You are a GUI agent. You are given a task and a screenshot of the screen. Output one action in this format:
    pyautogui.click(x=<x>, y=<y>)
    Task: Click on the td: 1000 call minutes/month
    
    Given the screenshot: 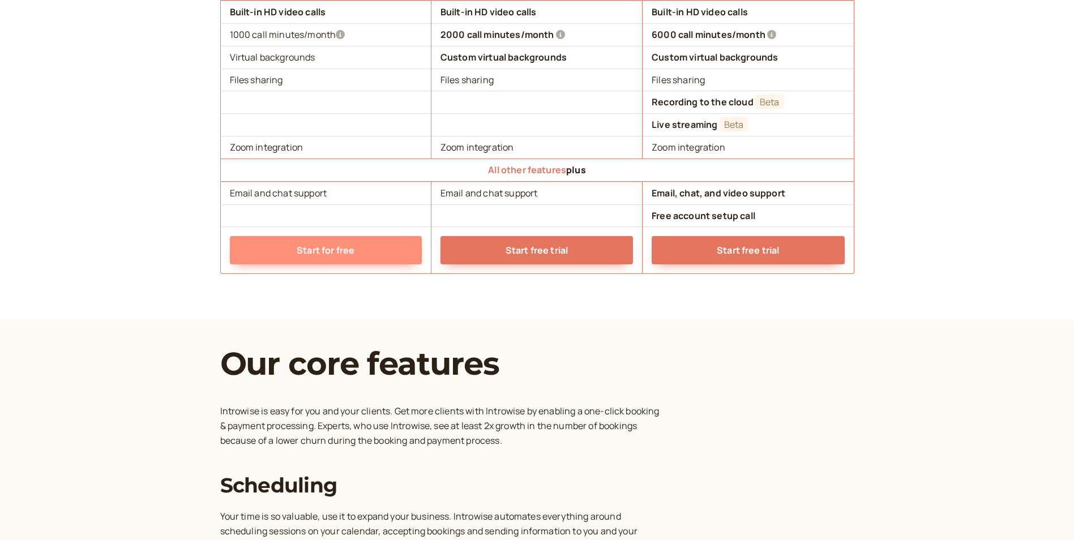 What is the action you would take?
    pyautogui.click(x=326, y=35)
    